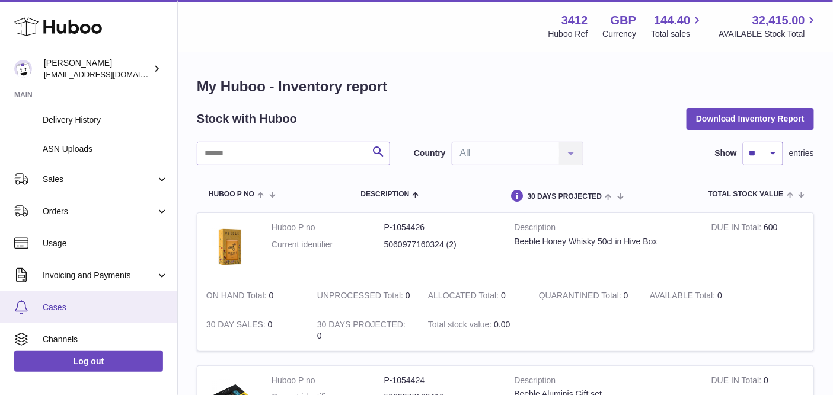  I want to click on dd: P-1054424, so click(441, 380).